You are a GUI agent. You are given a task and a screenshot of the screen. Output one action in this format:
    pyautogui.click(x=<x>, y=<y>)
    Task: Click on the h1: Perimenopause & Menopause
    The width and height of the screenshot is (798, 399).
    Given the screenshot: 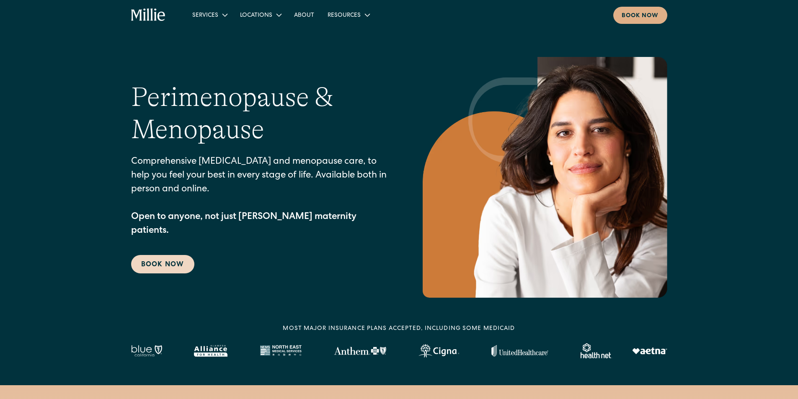 What is the action you would take?
    pyautogui.click(x=260, y=114)
    